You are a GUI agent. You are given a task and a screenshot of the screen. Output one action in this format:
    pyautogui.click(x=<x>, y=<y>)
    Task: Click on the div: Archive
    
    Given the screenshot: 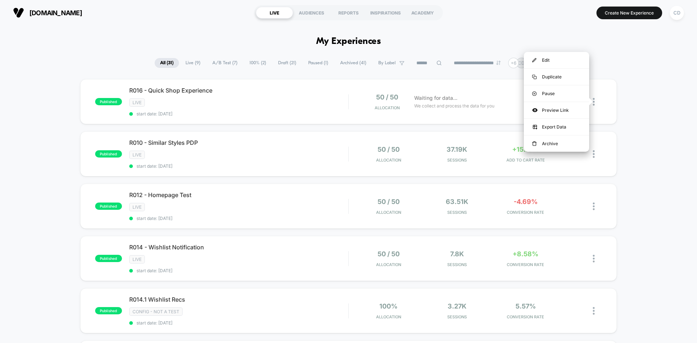 What is the action you would take?
    pyautogui.click(x=557, y=143)
    